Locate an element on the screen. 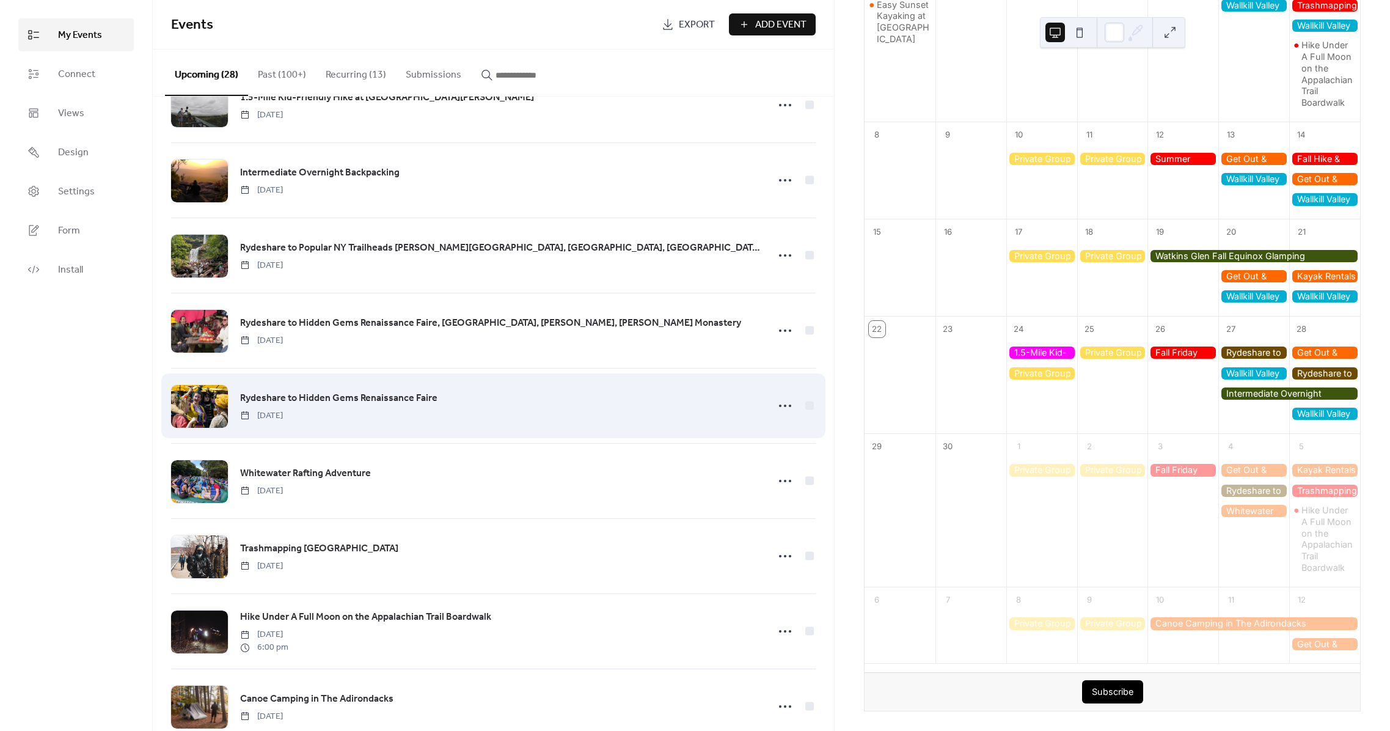 This screenshot has width=1390, height=731. div: 28 is located at coordinates (1302, 329).